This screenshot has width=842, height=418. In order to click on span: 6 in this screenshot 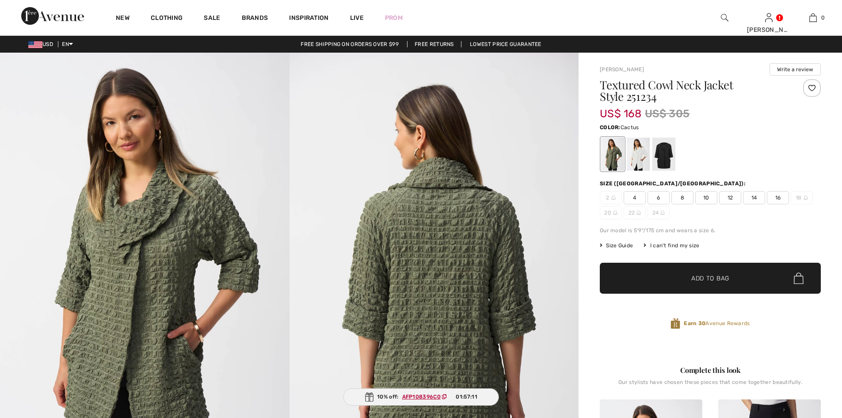, I will do `click(658, 197)`.